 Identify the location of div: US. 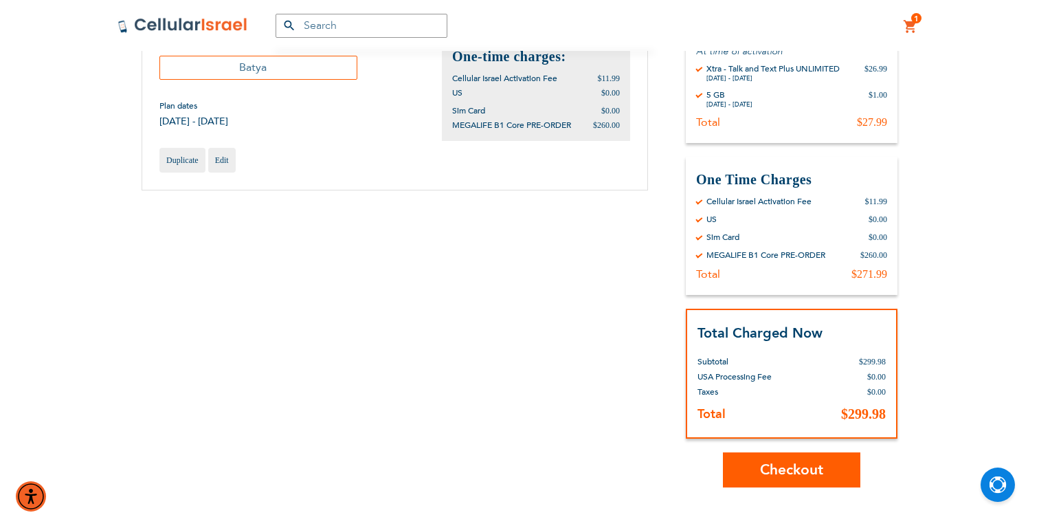
(711, 219).